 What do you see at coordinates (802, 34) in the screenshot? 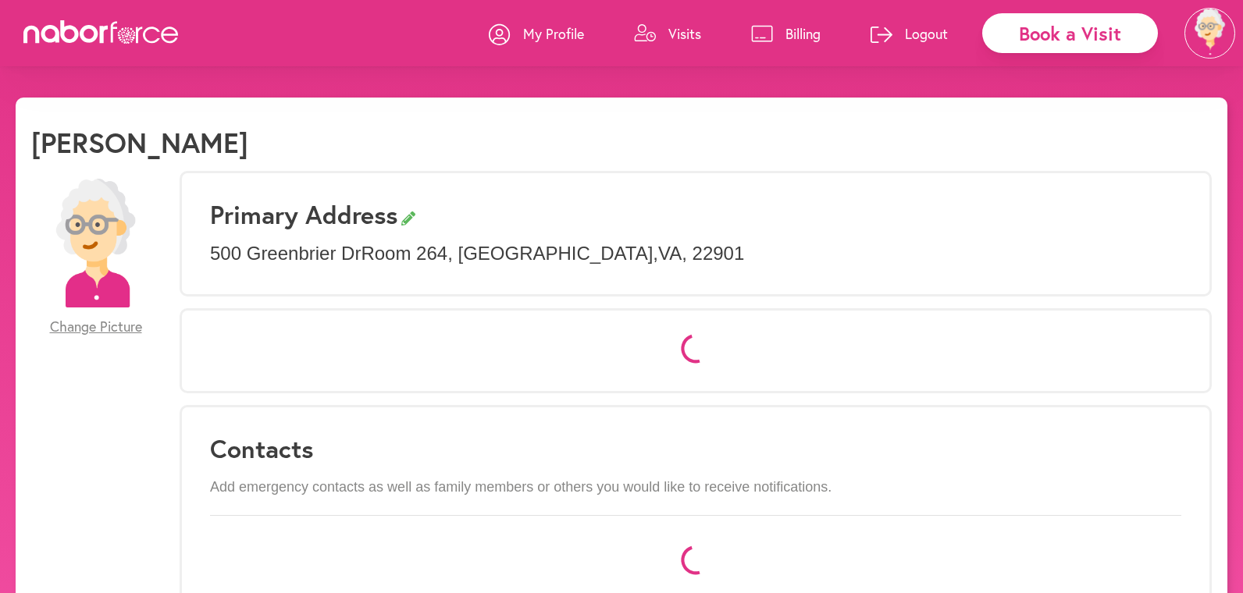
I see `p: Billing` at bounding box center [802, 34].